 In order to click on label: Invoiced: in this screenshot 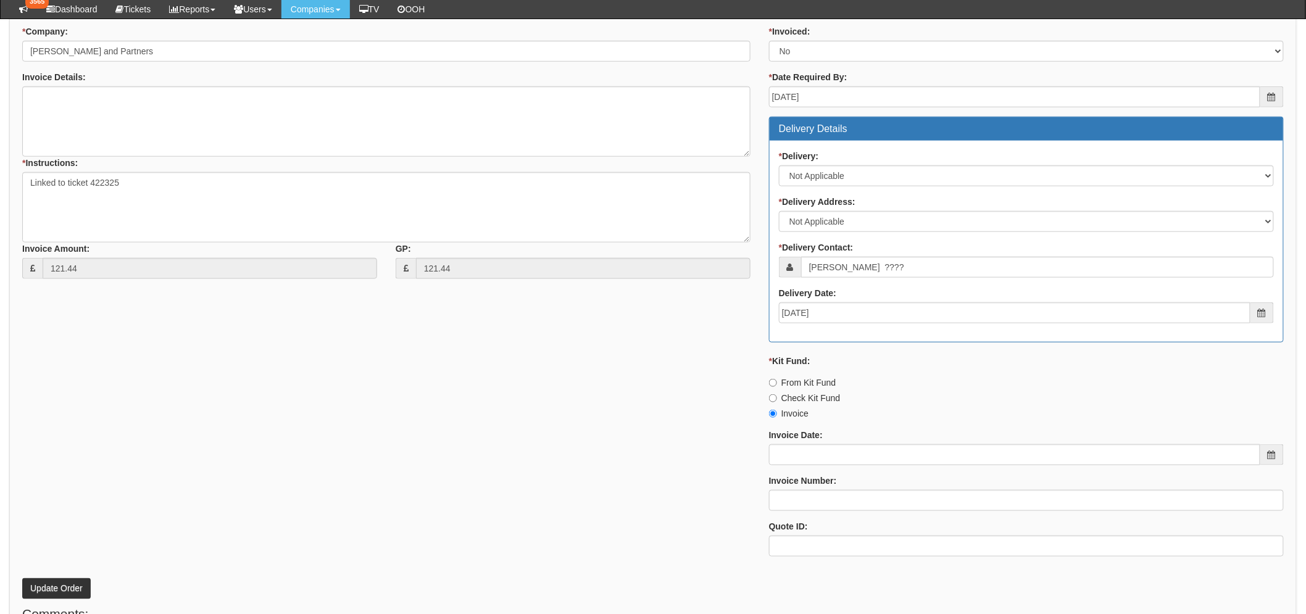, I will do `click(789, 31)`.